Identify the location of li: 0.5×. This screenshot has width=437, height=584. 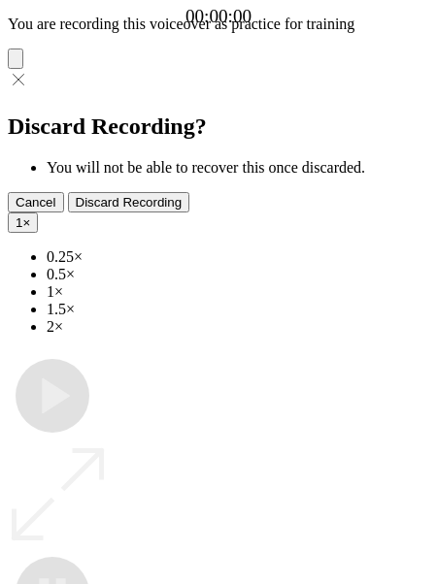
(238, 275).